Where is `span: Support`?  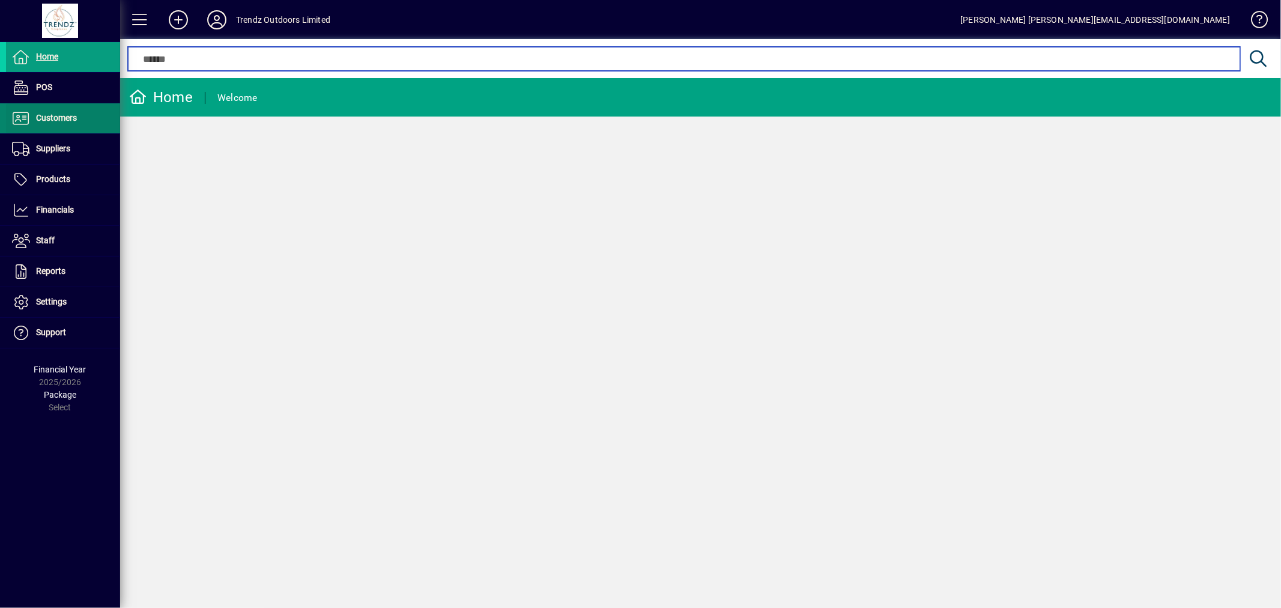 span: Support is located at coordinates (51, 332).